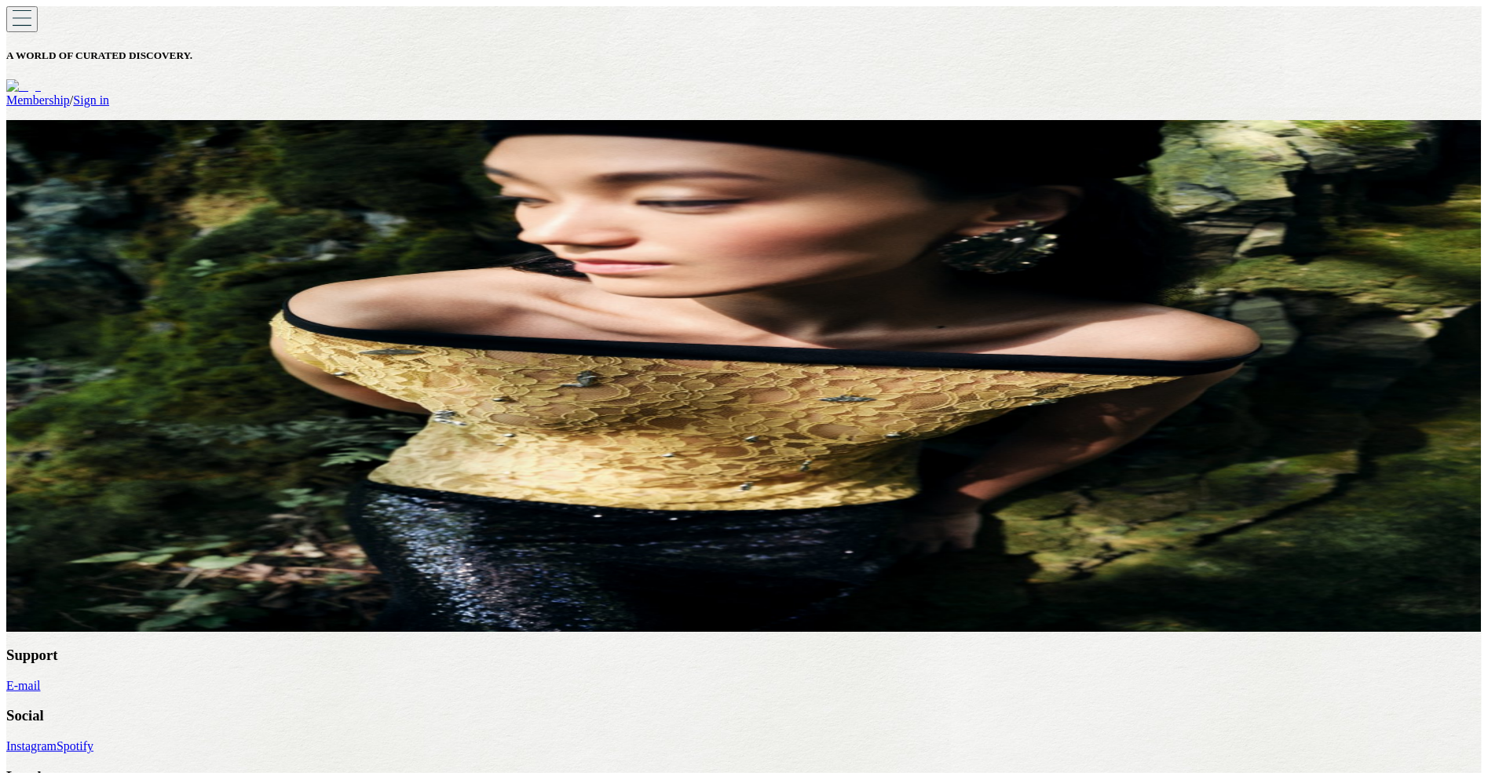 The height and width of the screenshot is (773, 1488). What do you see at coordinates (743, 56) in the screenshot?
I see `h5: A WORLD OF CURATED DISCOVERY.` at bounding box center [743, 56].